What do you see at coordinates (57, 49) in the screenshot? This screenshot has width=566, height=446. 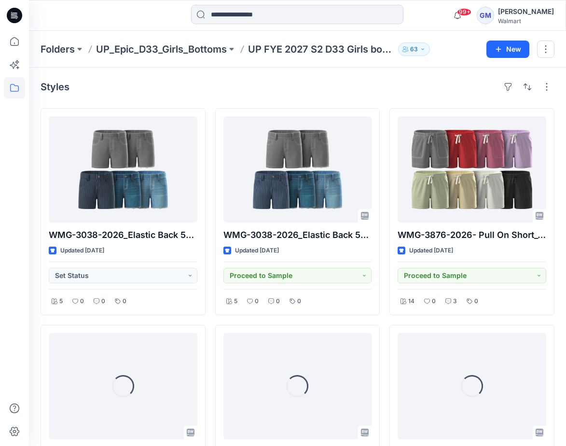 I see `p: Folders` at bounding box center [57, 49].